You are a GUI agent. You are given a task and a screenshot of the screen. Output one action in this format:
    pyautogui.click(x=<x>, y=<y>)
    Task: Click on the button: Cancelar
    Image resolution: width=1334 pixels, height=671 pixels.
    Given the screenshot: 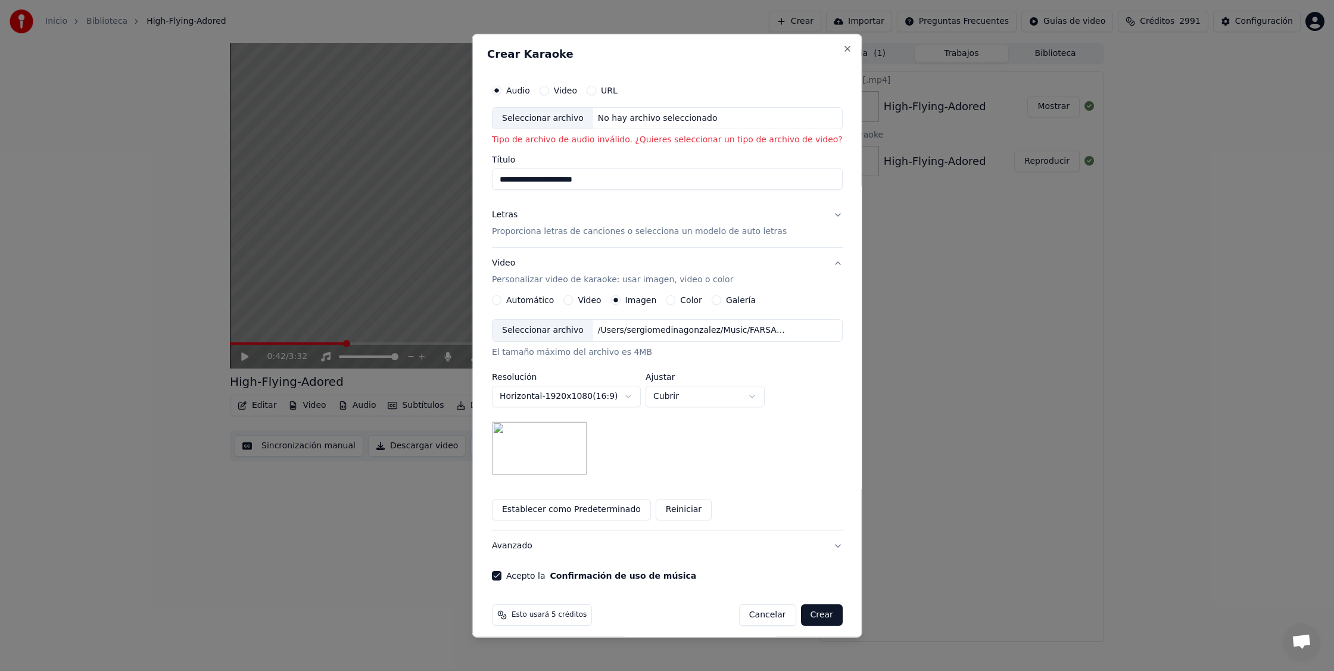 What is the action you would take?
    pyautogui.click(x=767, y=615)
    